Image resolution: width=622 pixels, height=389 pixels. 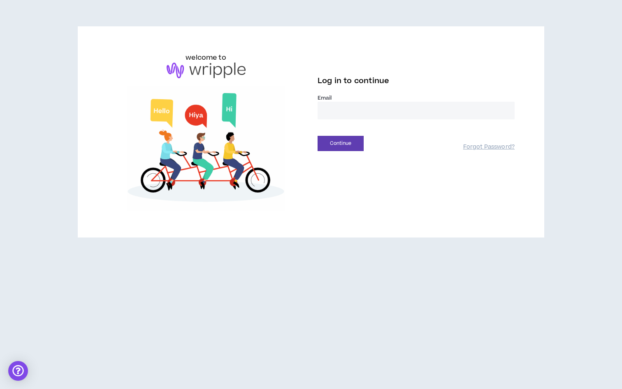 What do you see at coordinates (489, 147) in the screenshot?
I see `a: Forgot Password?` at bounding box center [489, 147].